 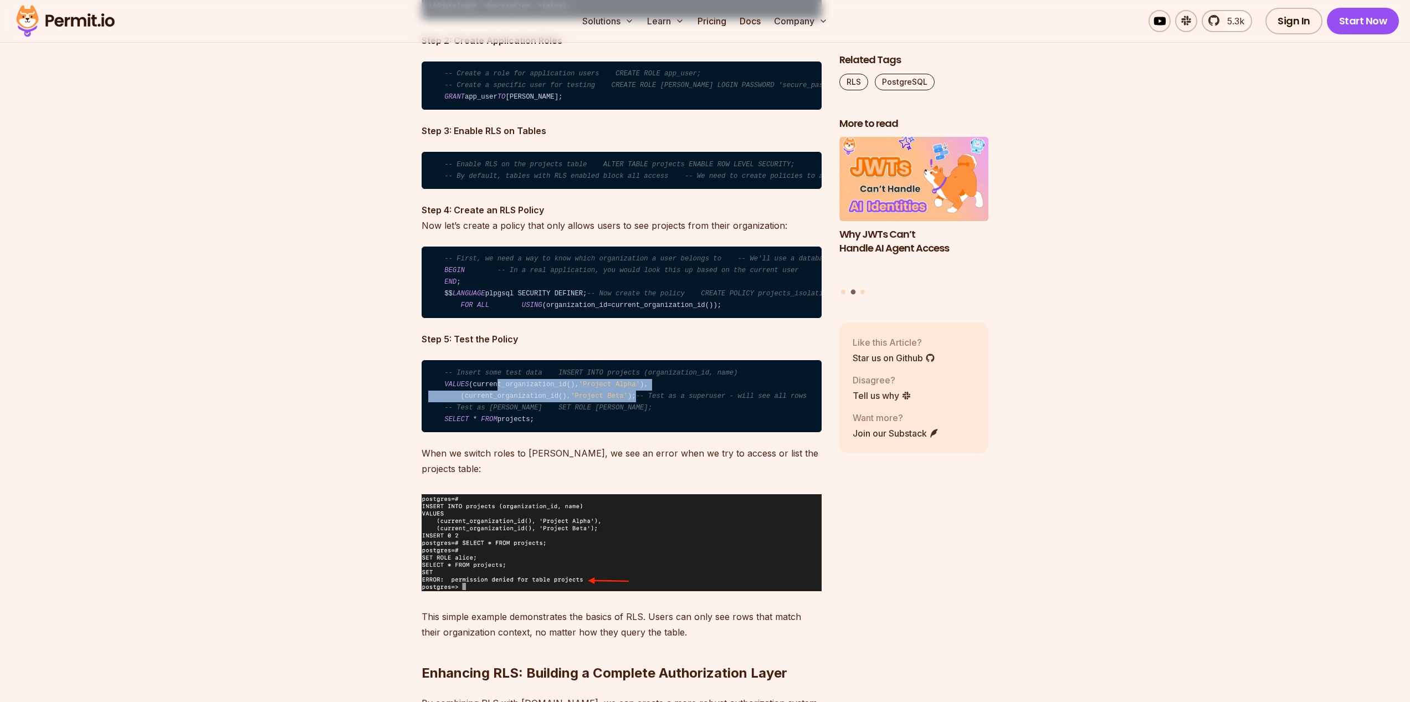 What do you see at coordinates (454, 270) in the screenshot?
I see `span: BEGIN` at bounding box center [454, 270].